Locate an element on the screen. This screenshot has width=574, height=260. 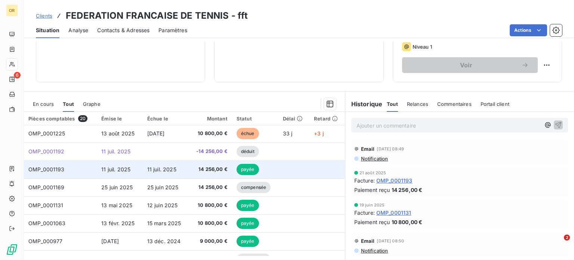
span: 13 févr. 2025 is located at coordinates (118, 223).